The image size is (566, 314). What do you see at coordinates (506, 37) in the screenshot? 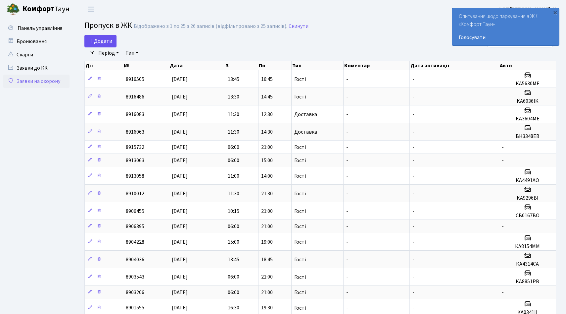
I see `a: Голосувати` at bounding box center [506, 37].